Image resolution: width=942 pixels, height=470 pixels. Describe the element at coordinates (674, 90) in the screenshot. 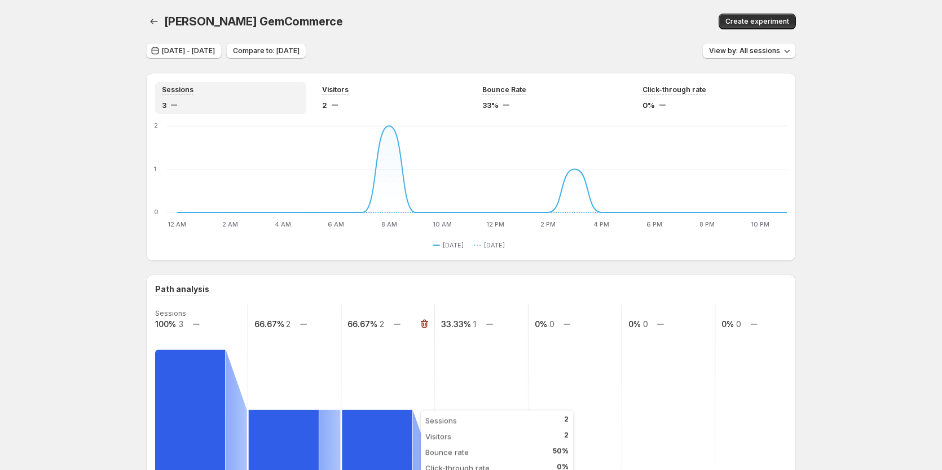

I see `span: Click-through rate` at that location.